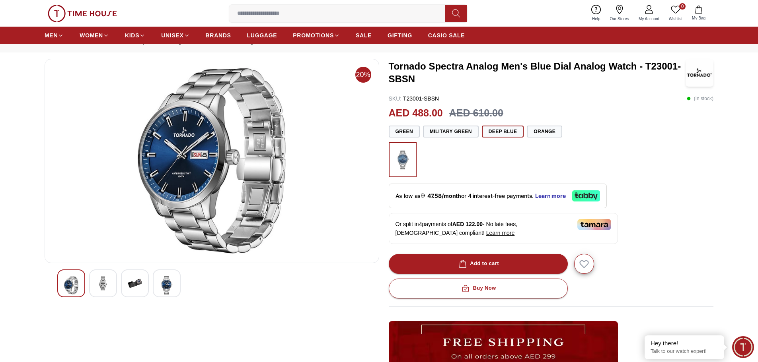 This screenshot has height=362, width=758. What do you see at coordinates (594, 225) in the screenshot?
I see `img: Tamara` at bounding box center [594, 225].